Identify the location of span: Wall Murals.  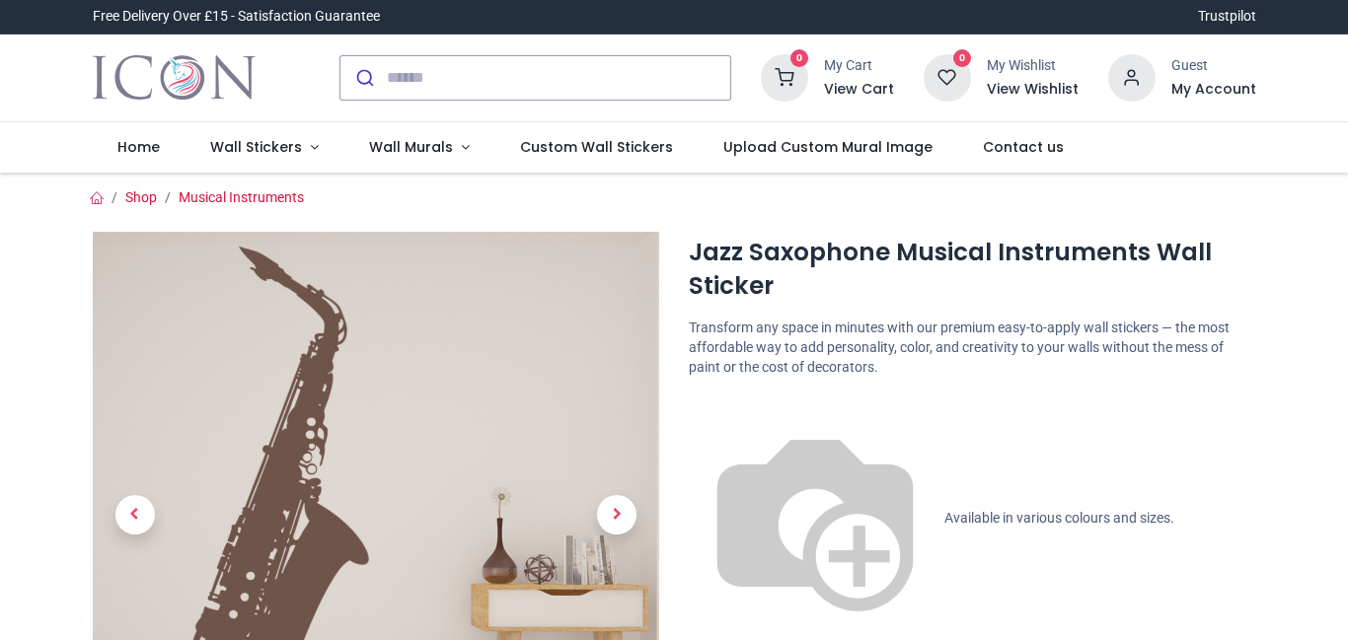
(410, 147).